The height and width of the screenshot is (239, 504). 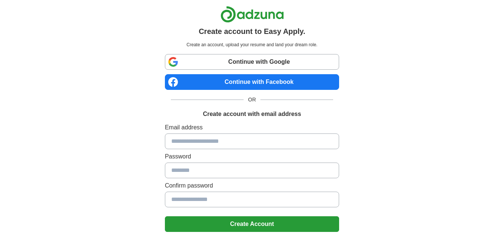 What do you see at coordinates (252, 157) in the screenshot?
I see `label: Password` at bounding box center [252, 157].